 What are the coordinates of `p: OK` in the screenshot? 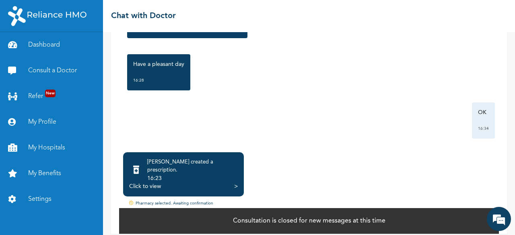 It's located at (483, 113).